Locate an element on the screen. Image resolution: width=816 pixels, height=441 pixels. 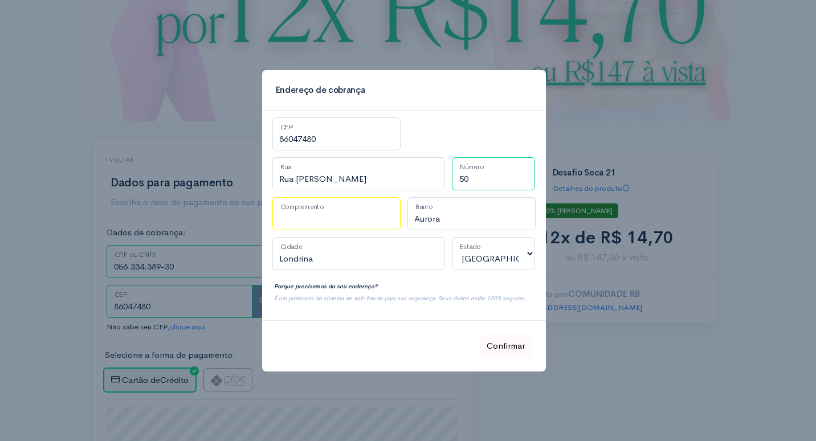
input: Número is located at coordinates (493, 174).